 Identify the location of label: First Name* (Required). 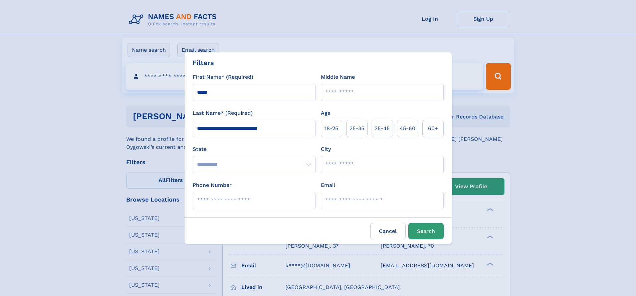
(223, 77).